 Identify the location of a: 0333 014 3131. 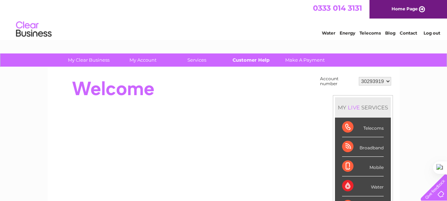
(338, 8).